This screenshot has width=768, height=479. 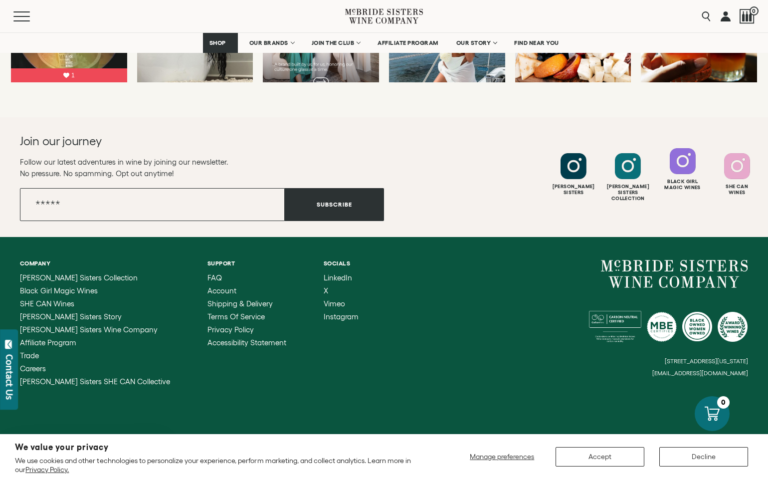 I want to click on span: JOIN THE CLUB, so click(x=333, y=43).